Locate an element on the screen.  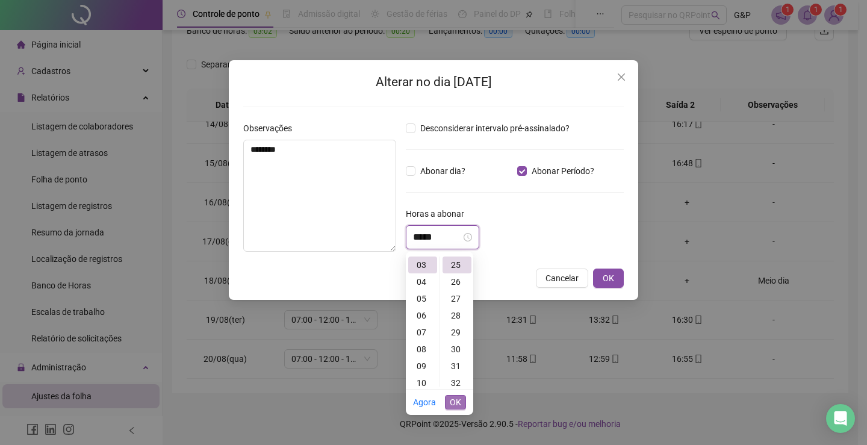
span: Abonar dia? is located at coordinates (443, 171).